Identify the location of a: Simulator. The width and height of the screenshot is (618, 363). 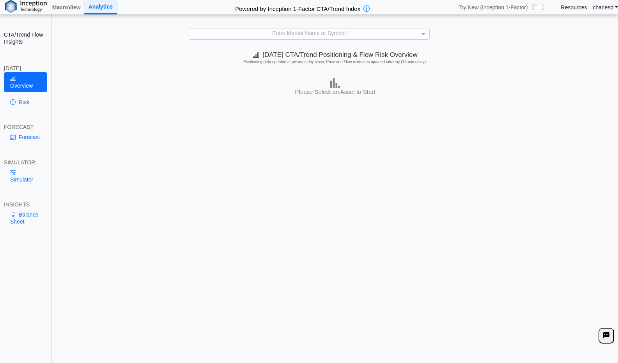
(25, 176).